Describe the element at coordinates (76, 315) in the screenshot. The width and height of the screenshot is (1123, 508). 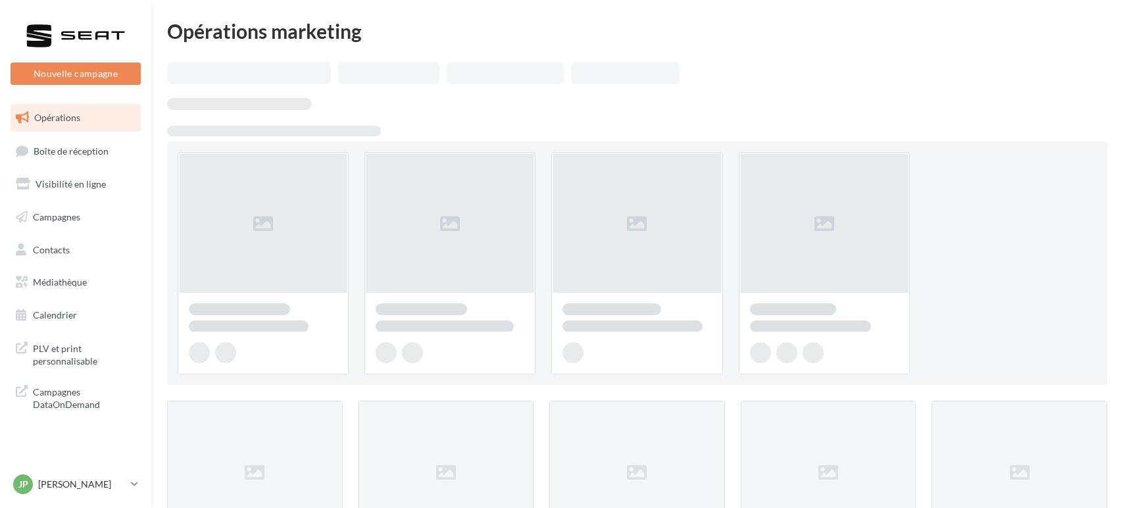
I see `a: Calendrier` at that location.